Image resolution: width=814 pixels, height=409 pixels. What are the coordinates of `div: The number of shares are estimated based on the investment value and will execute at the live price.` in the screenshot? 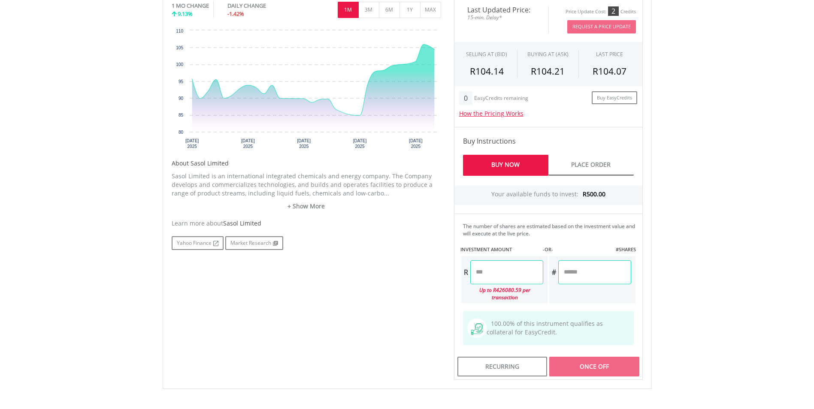 It's located at (551, 230).